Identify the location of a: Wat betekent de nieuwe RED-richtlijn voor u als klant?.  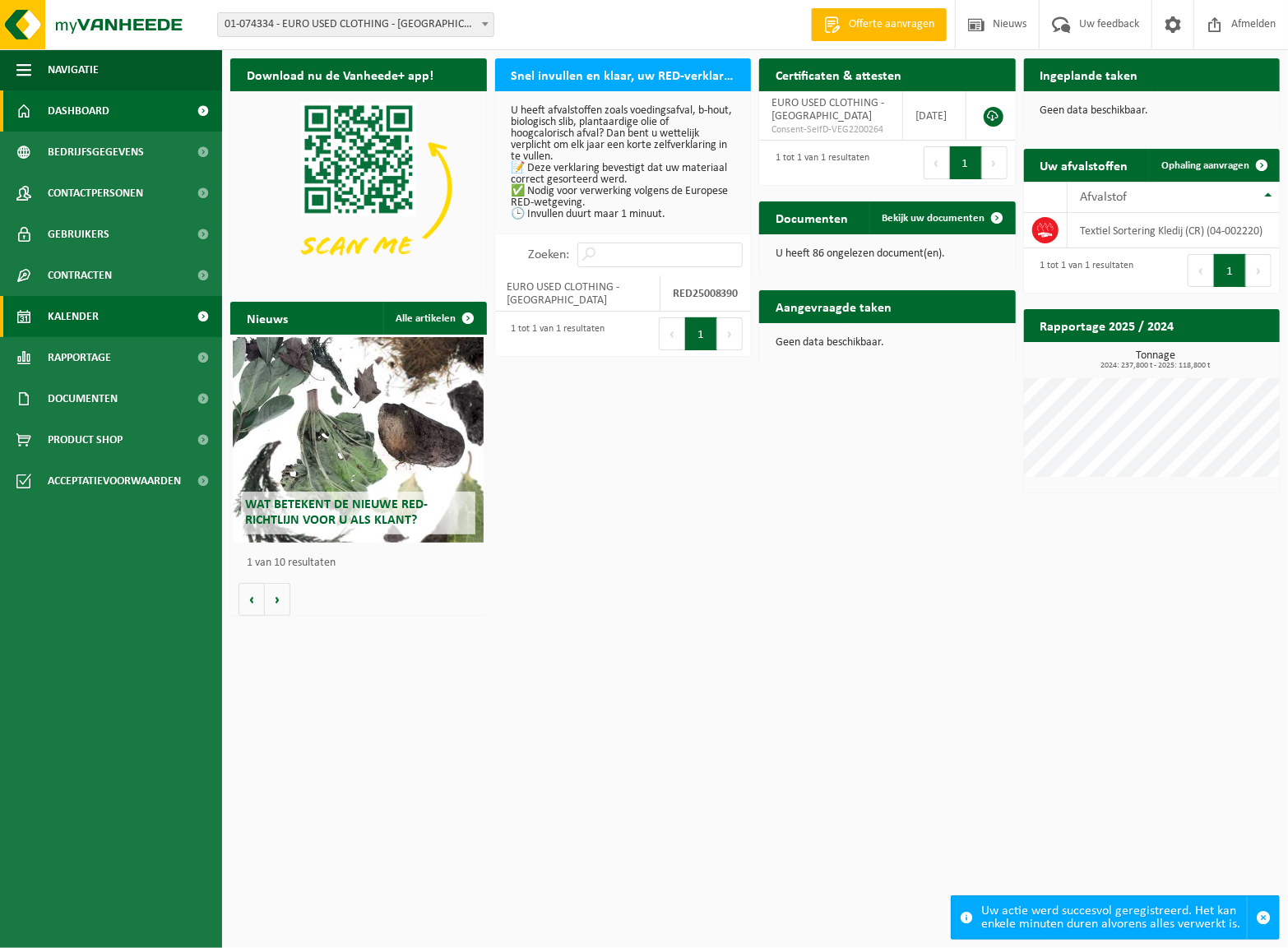
(358, 440).